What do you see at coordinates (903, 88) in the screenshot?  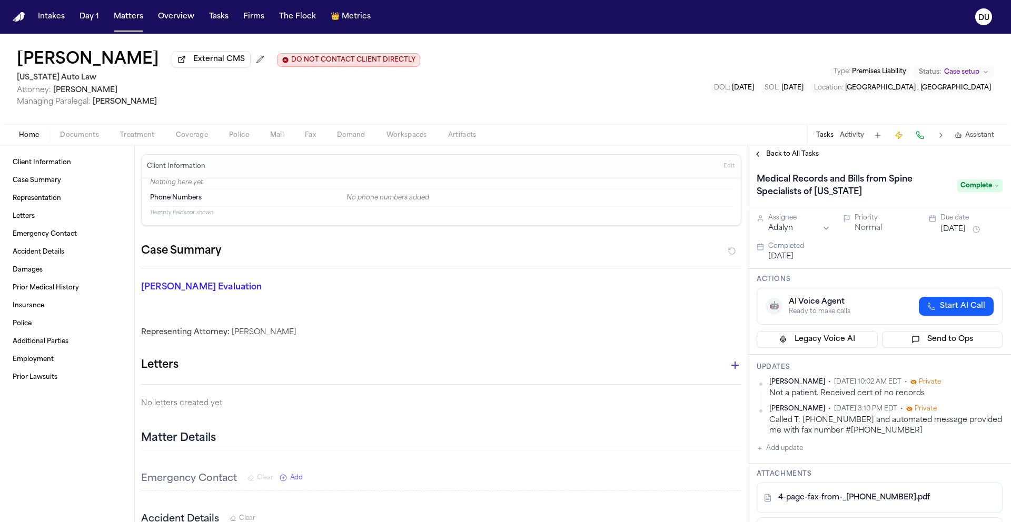 I see `button: Edit Location: Detroit , MI` at bounding box center [903, 88].